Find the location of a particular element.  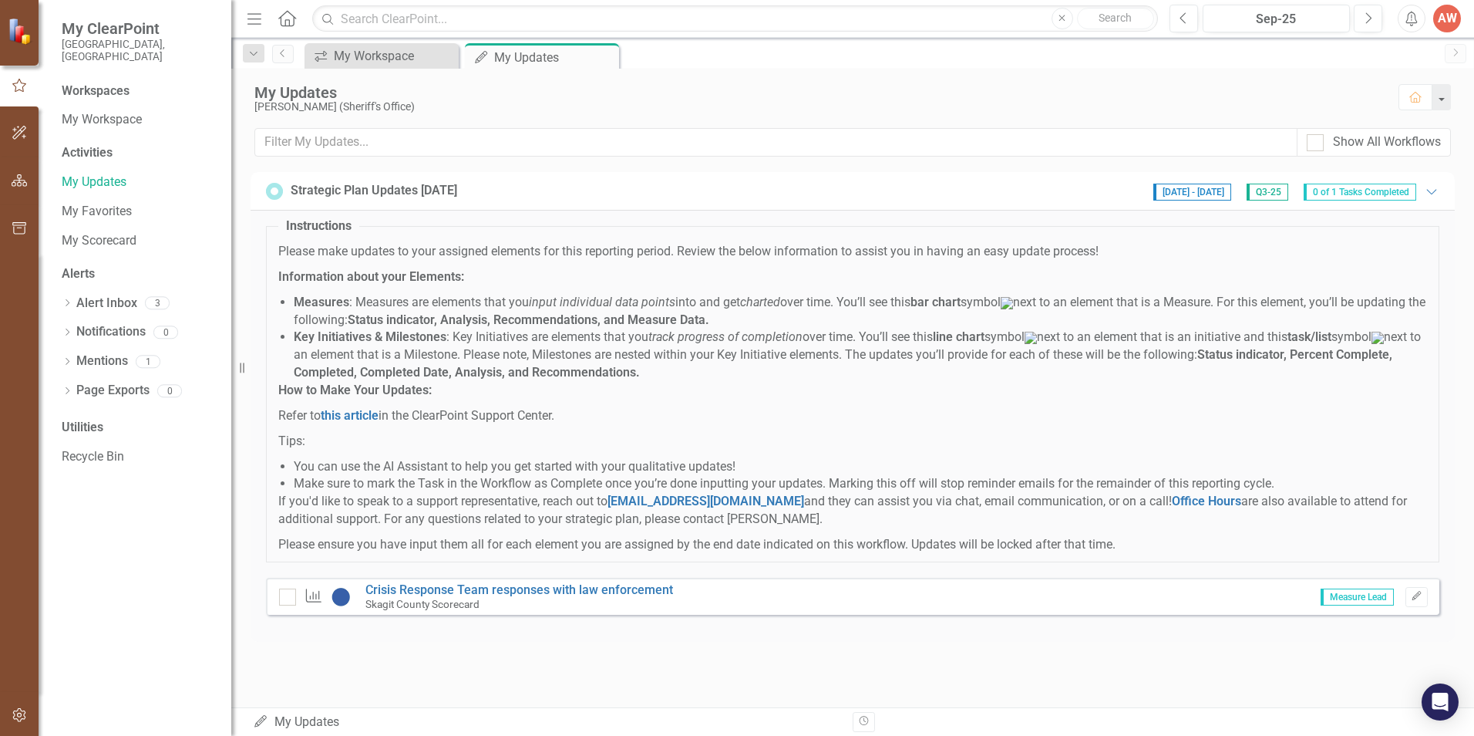

span: 0 of 1 Tasks Completed is located at coordinates (1360, 192).